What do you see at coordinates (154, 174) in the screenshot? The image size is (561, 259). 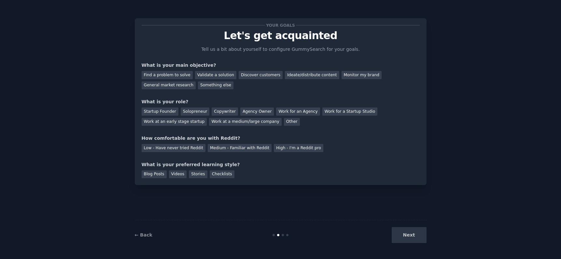 I see `div: Blog Posts` at bounding box center [154, 174].